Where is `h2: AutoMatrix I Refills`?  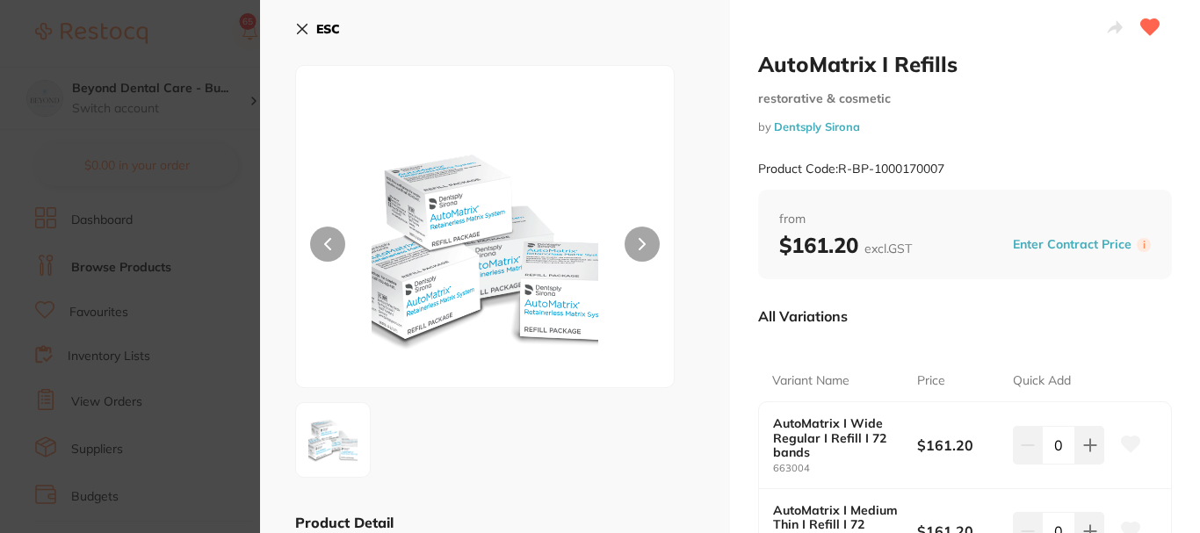 h2: AutoMatrix I Refills is located at coordinates (965, 64).